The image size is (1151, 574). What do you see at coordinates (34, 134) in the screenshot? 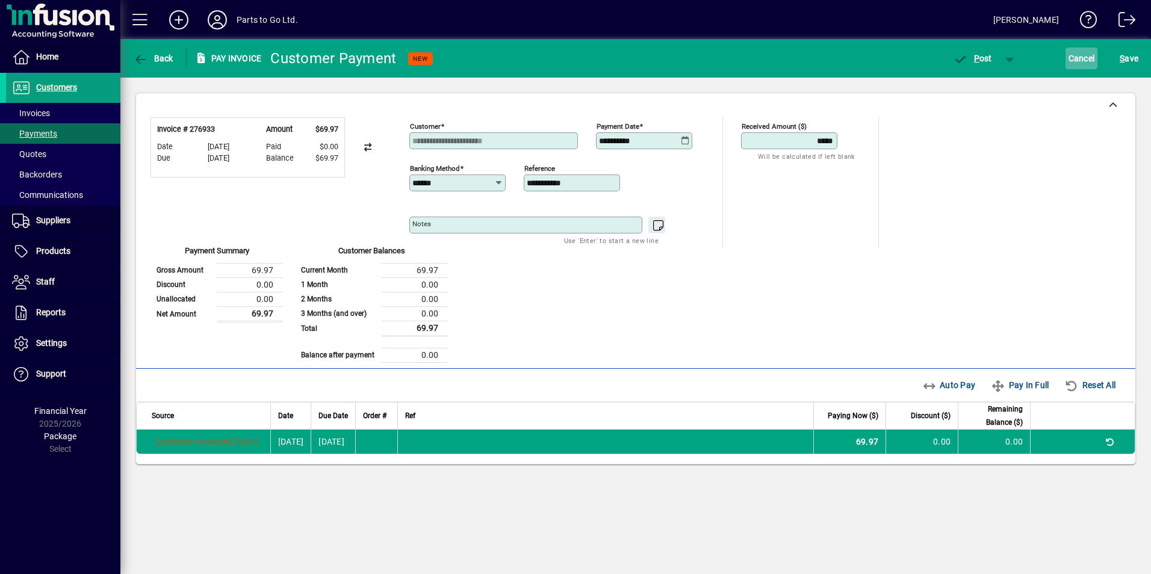
I see `span: Payments` at bounding box center [34, 134].